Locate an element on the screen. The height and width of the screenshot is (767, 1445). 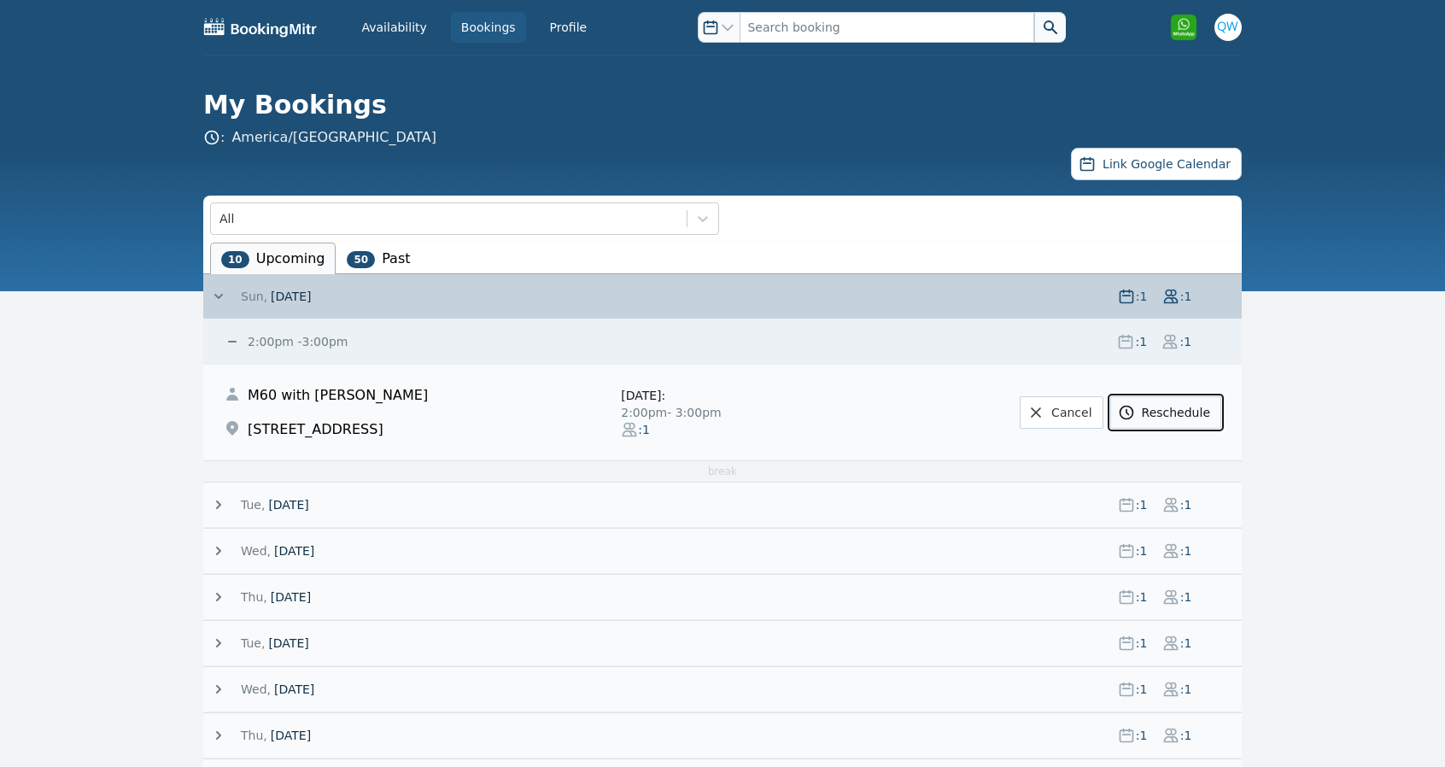
li: Past is located at coordinates (378, 258).